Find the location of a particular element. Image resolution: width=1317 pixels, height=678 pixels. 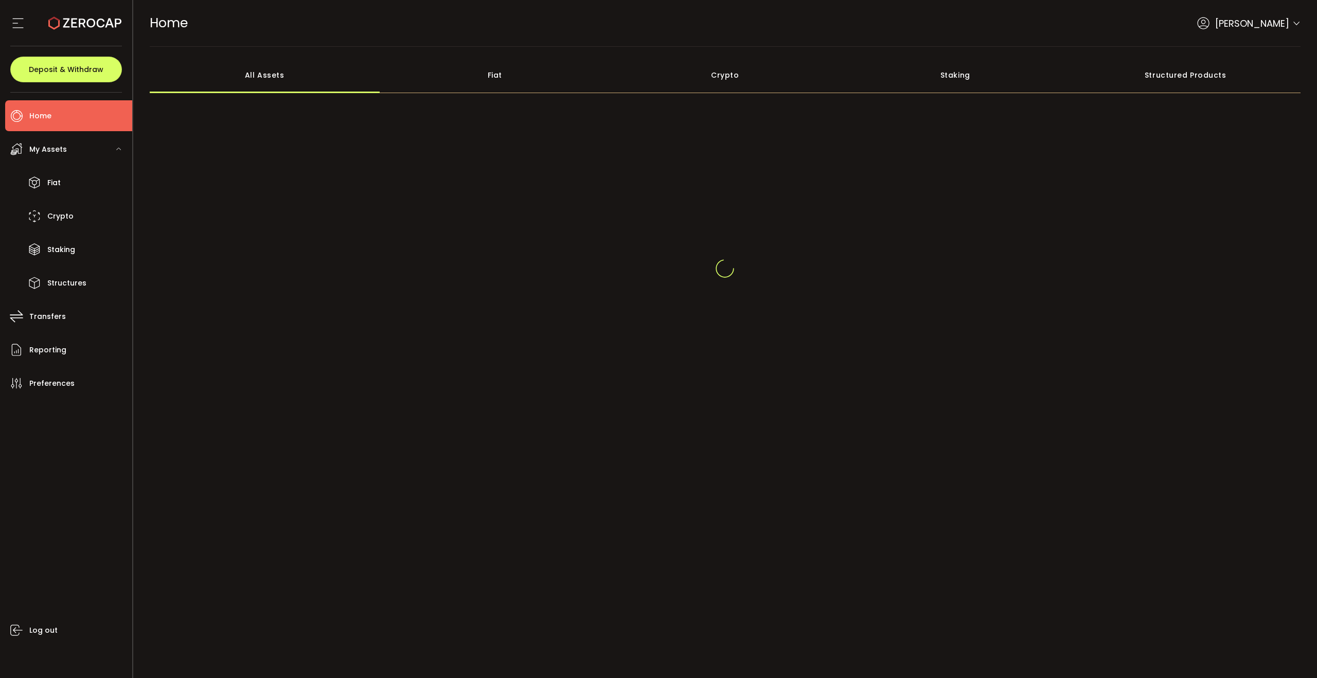

span: My Assets is located at coordinates (48, 149).